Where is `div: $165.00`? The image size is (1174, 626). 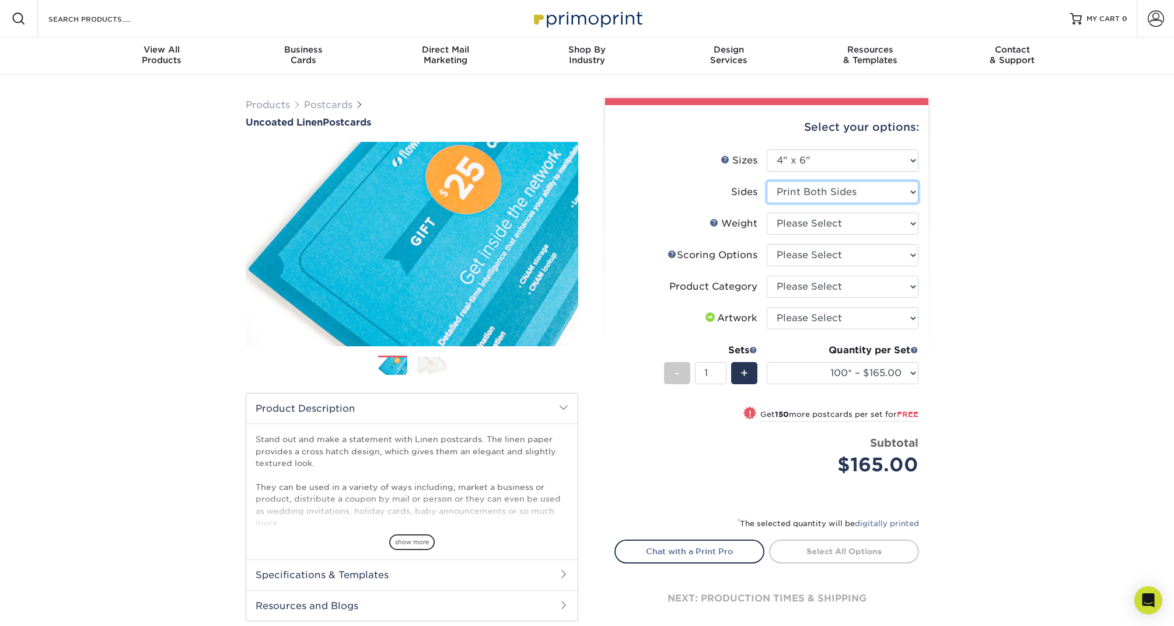 div: $165.00 is located at coordinates (847, 465).